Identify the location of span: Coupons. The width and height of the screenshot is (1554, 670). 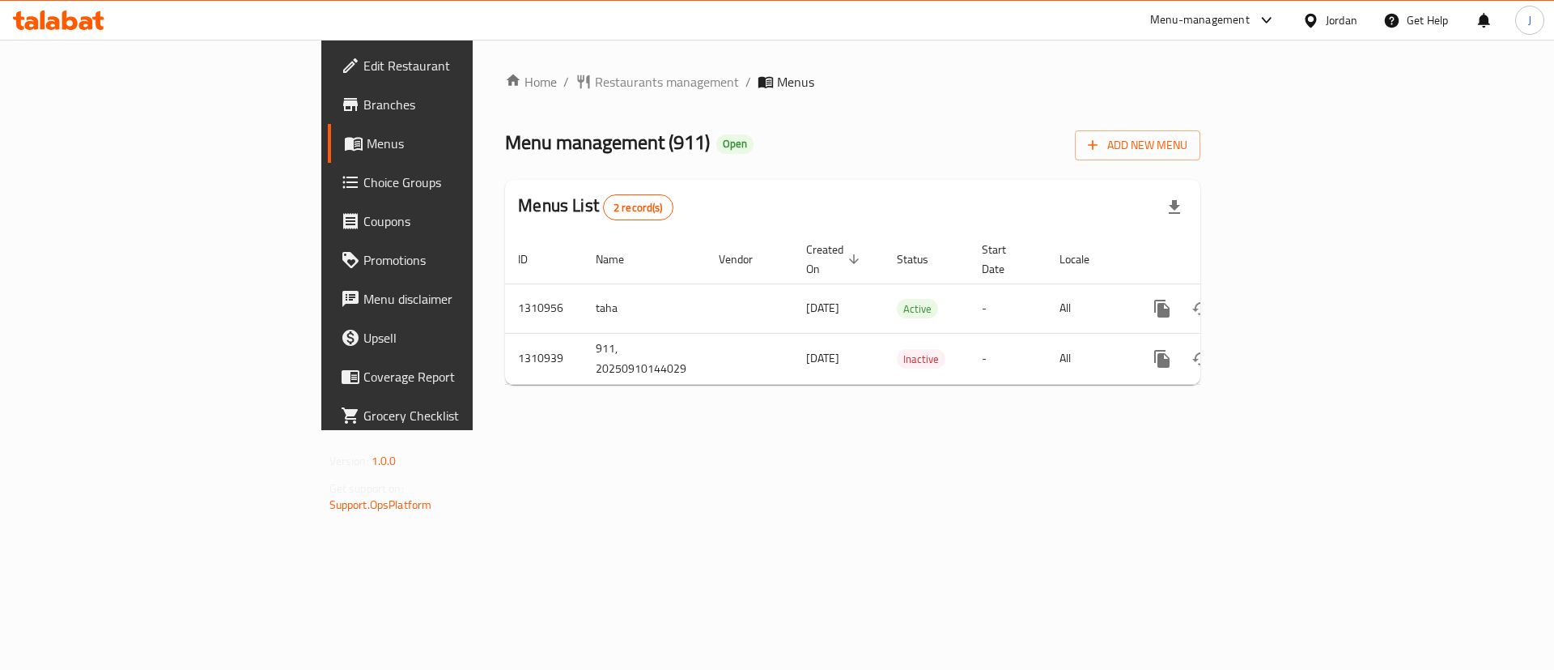
(466, 221).